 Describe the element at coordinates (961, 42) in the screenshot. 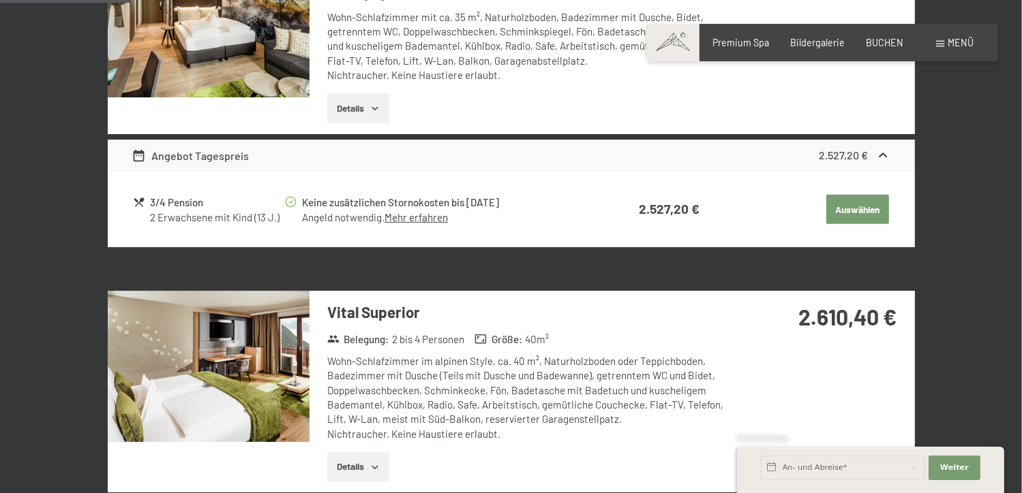

I see `span: Menü` at that location.